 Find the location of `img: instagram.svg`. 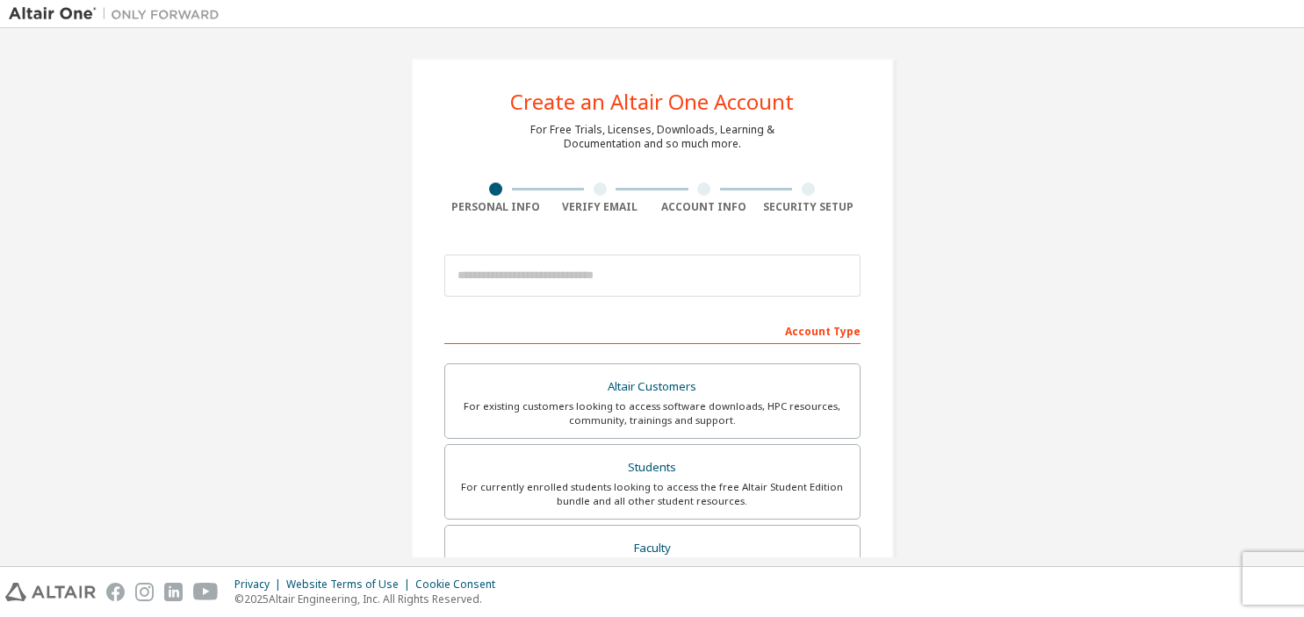

img: instagram.svg is located at coordinates (144, 592).